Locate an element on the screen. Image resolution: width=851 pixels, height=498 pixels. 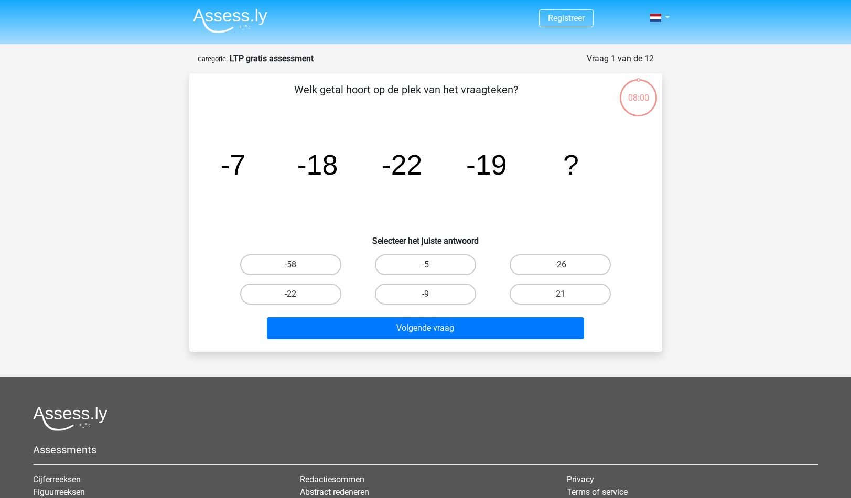
button: Volgende vraag is located at coordinates (425, 328).